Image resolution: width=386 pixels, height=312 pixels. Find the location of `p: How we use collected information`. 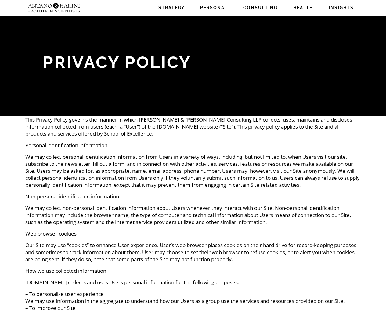

p: How we use collected information is located at coordinates (193, 271).